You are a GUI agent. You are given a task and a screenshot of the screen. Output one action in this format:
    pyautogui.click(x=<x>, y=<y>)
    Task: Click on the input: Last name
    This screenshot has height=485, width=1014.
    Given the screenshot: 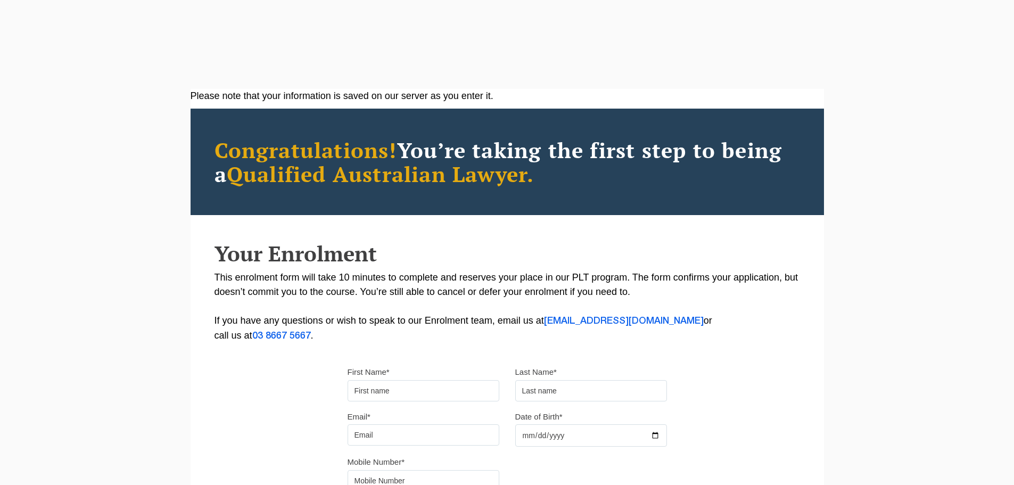 What is the action you would take?
    pyautogui.click(x=591, y=391)
    